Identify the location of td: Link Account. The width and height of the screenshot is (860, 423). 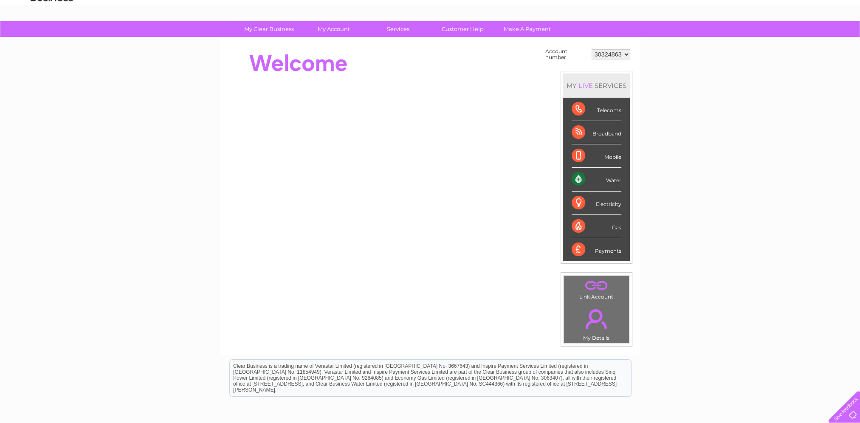
(596, 288).